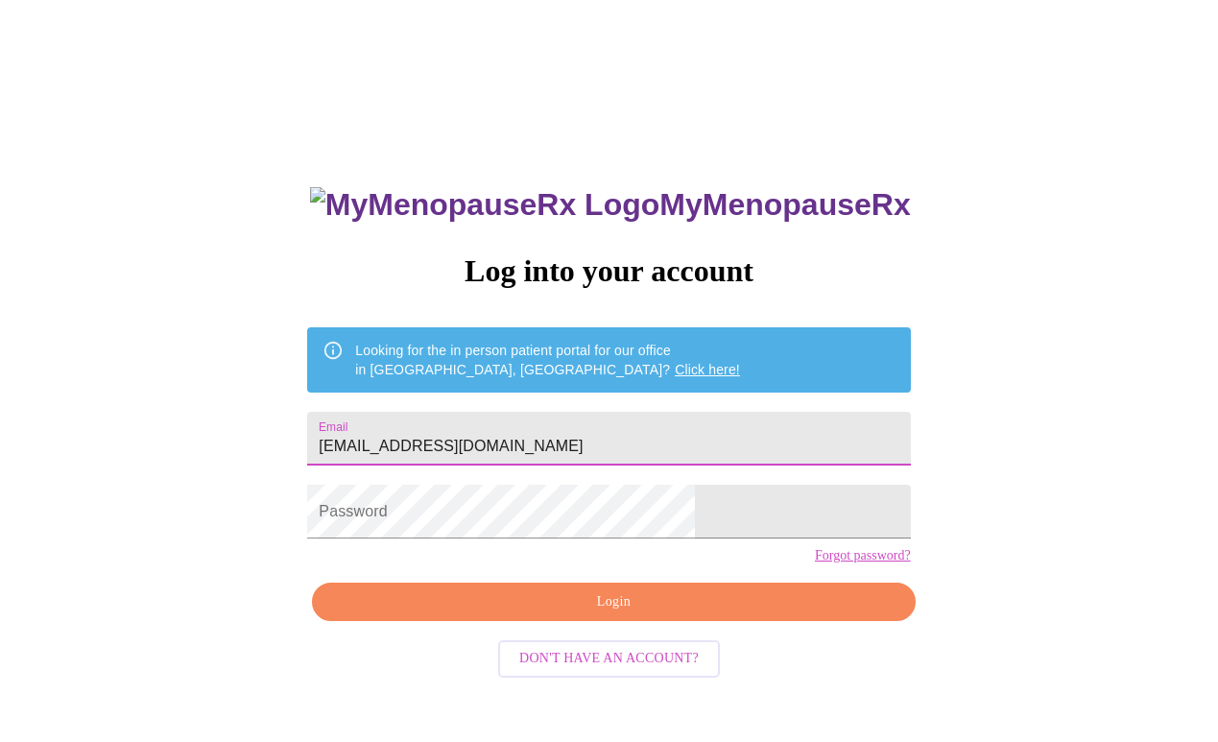 This screenshot has height=742, width=1218. What do you see at coordinates (608, 658) in the screenshot?
I see `button: Don't have an account?` at bounding box center [608, 658].